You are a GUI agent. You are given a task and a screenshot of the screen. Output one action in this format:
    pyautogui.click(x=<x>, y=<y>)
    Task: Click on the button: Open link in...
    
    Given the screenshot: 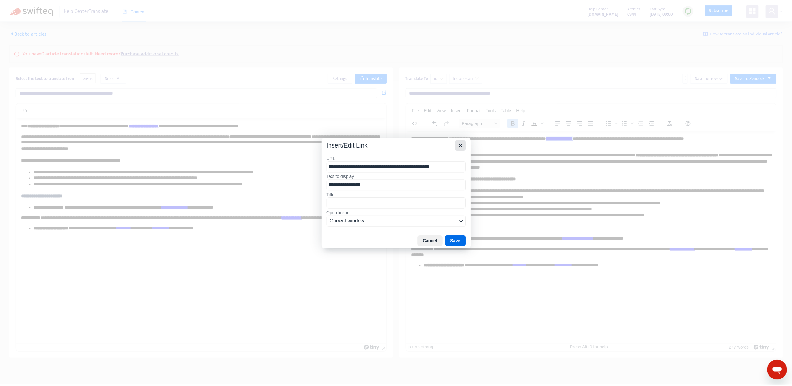 What is the action you would take?
    pyautogui.click(x=399, y=221)
    